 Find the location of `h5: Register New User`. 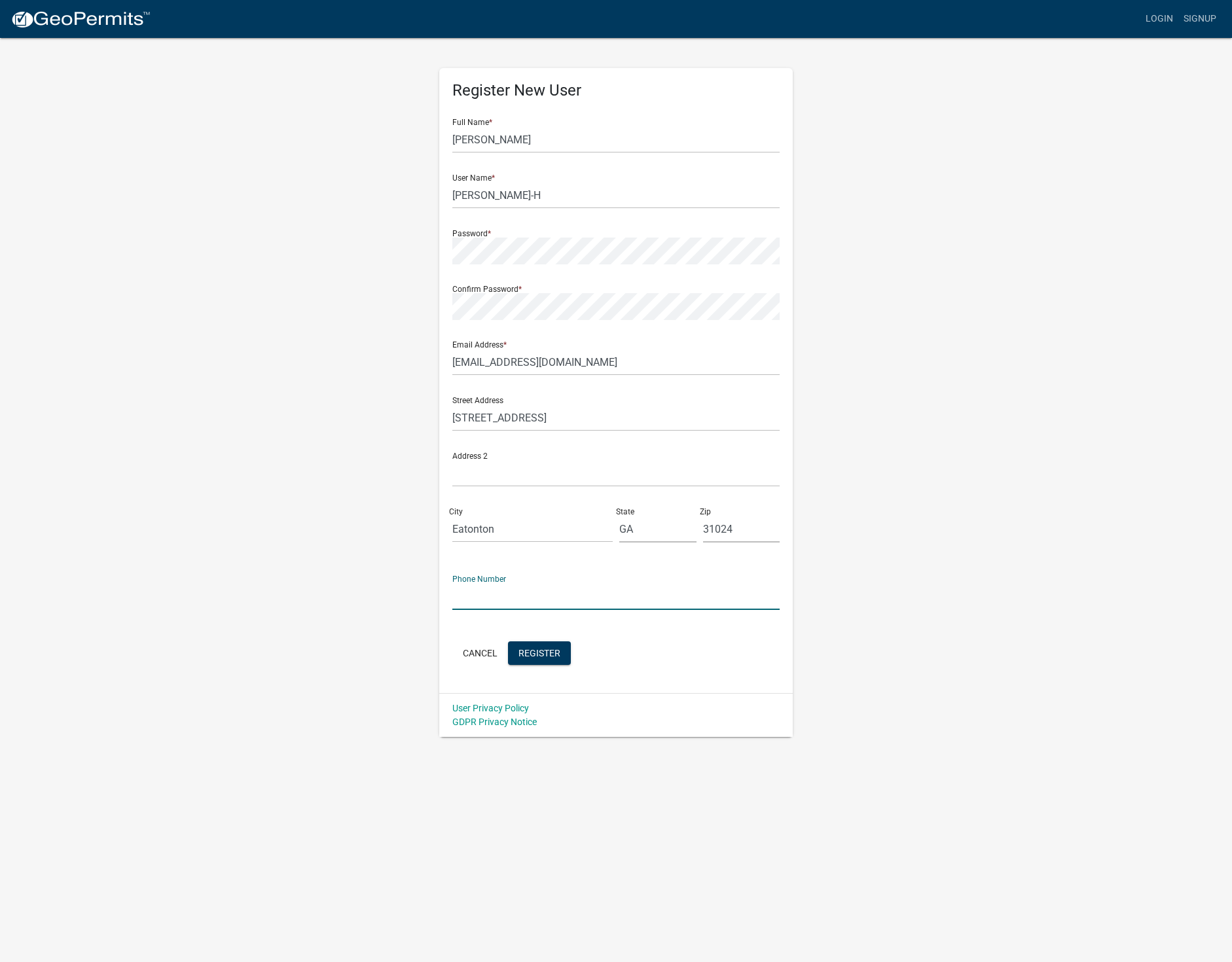

h5: Register New User is located at coordinates (616, 91).